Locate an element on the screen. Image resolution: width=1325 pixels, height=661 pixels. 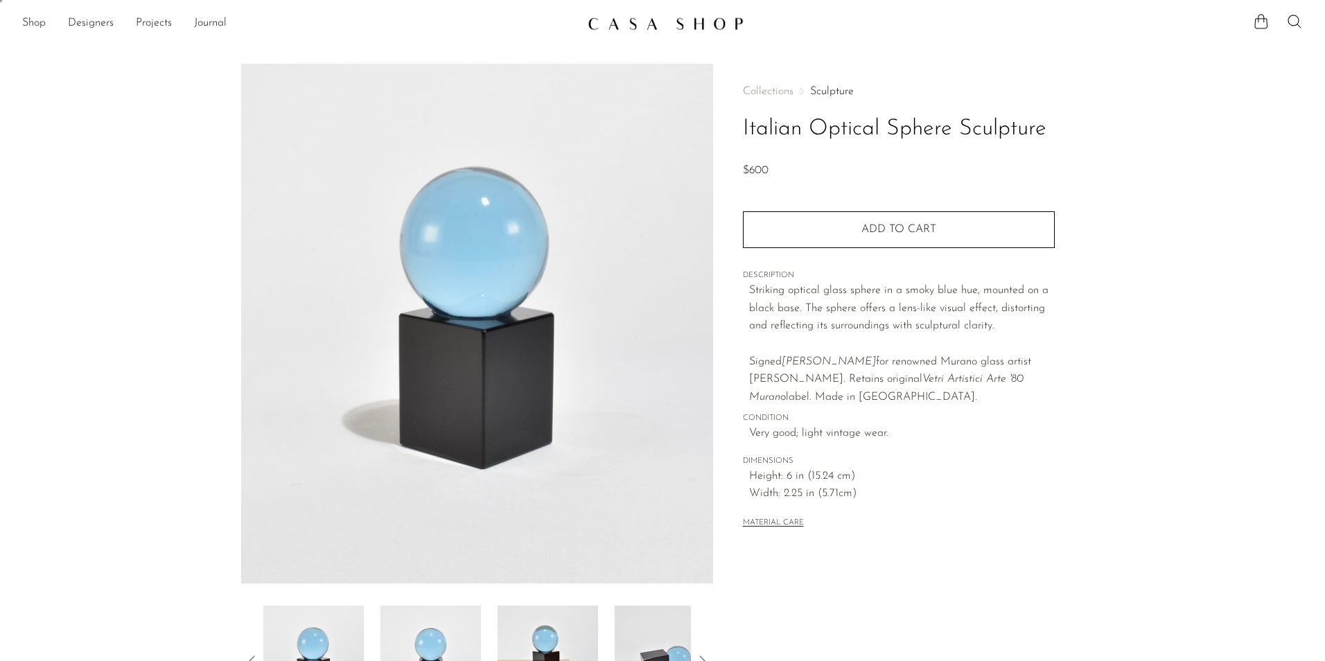
button: Add to cart is located at coordinates (899, 229).